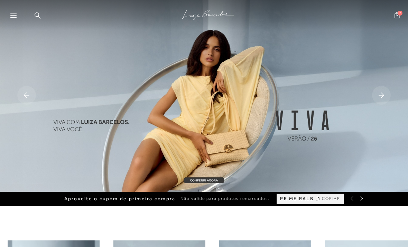 The width and height of the screenshot is (408, 247). I want to click on span: Não válido para produtos remarcados., so click(225, 198).